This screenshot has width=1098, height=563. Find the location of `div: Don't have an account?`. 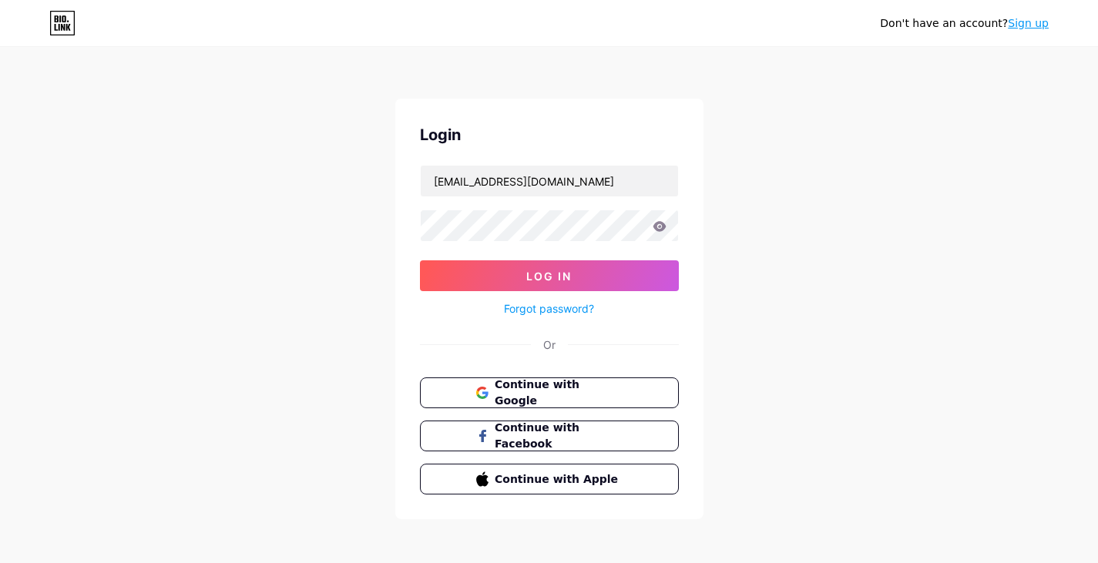

div: Don't have an account? is located at coordinates (964, 23).